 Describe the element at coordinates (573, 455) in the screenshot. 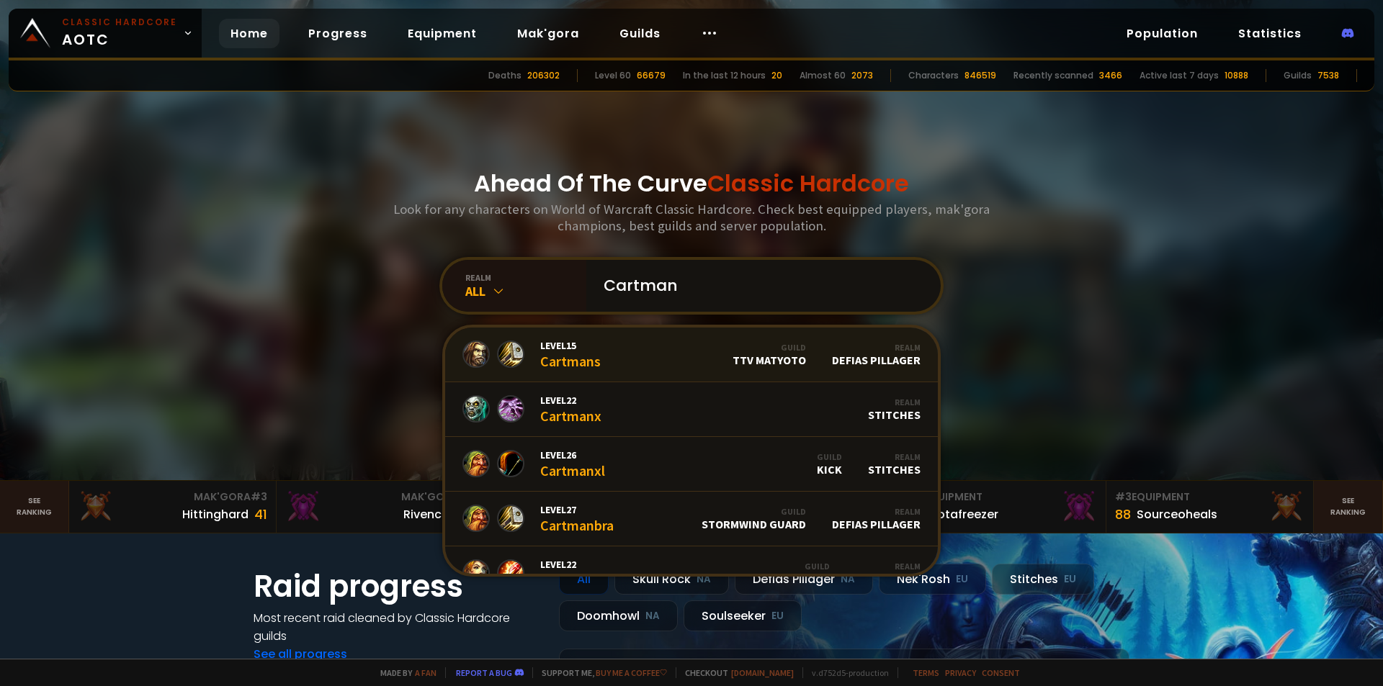

I see `span: Level 26` at that location.